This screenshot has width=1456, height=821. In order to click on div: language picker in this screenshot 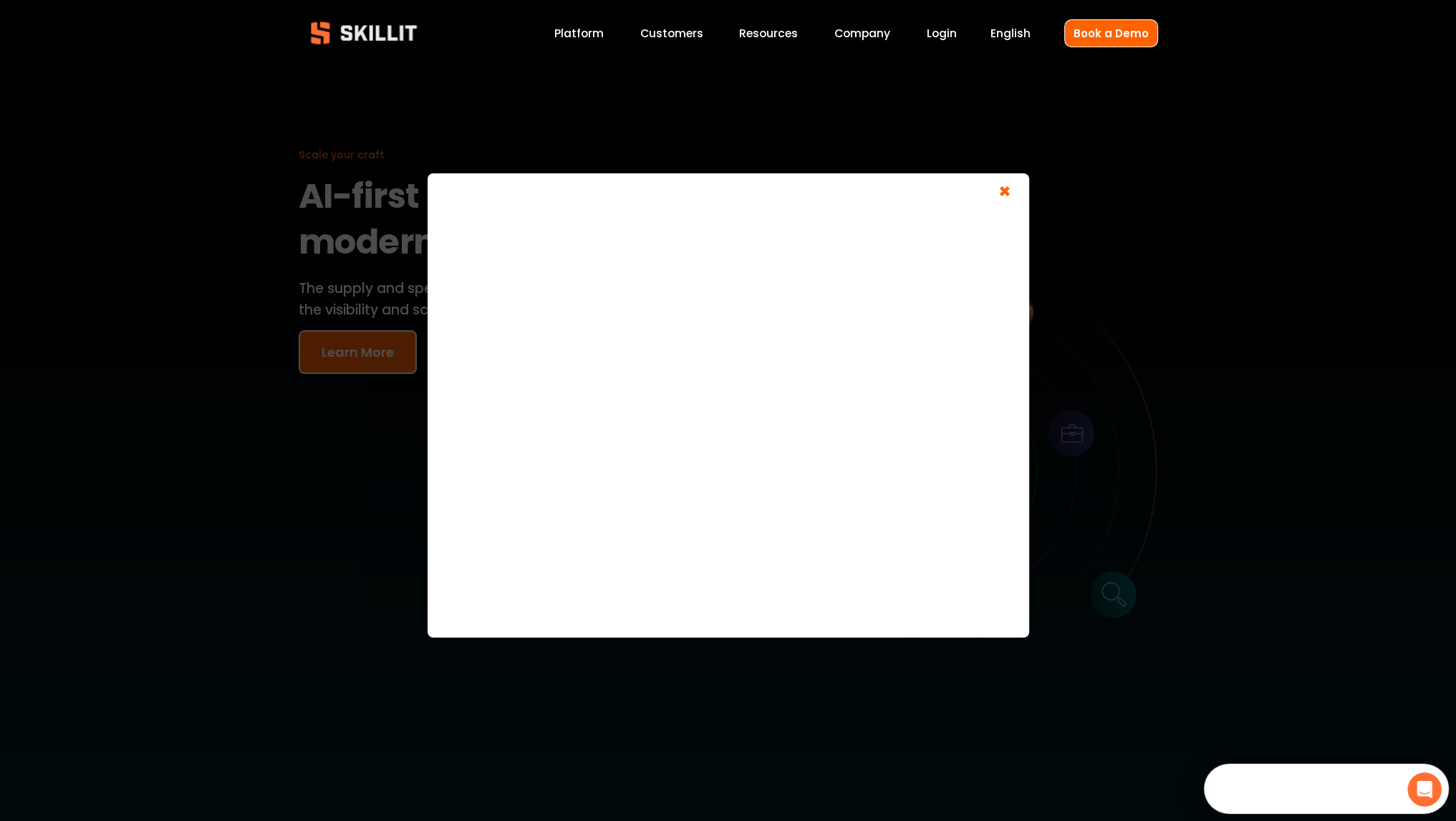, I will do `click(1011, 33)`.